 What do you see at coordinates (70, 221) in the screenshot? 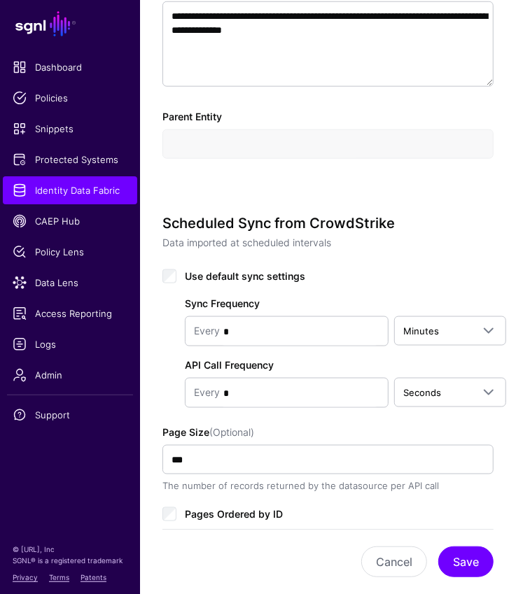
I see `span: CAEP Hub` at bounding box center [70, 221].